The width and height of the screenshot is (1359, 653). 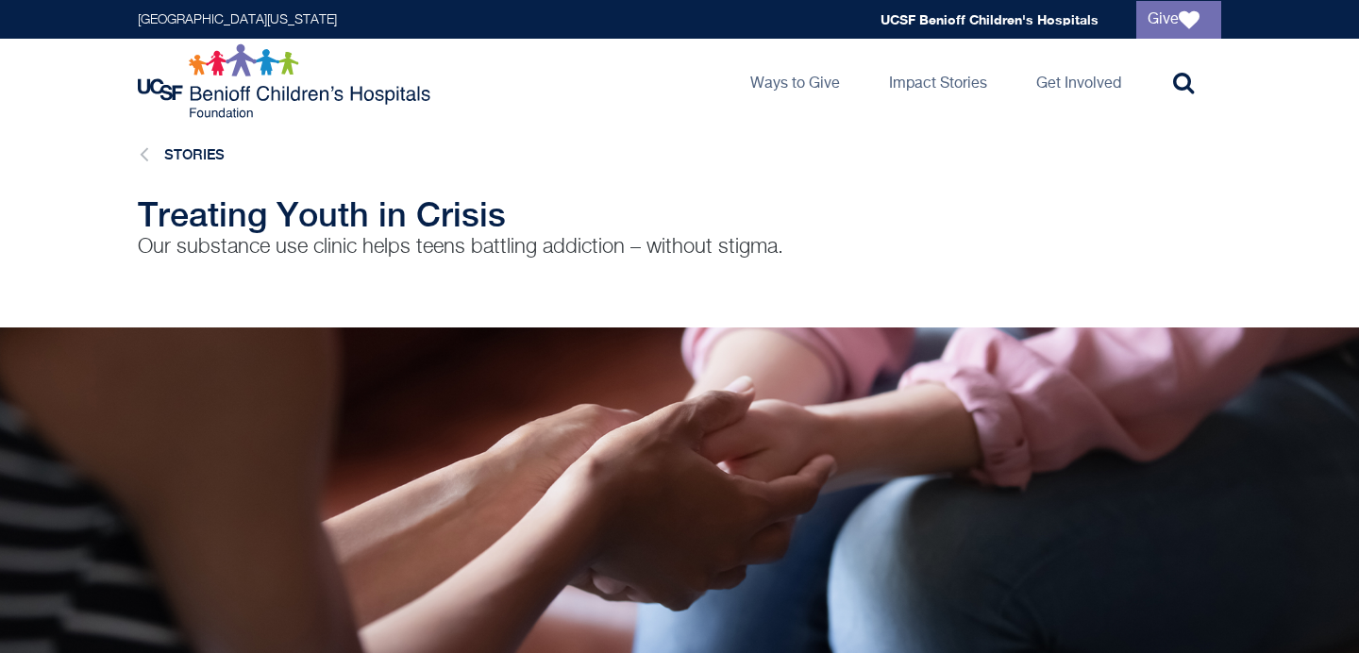 I want to click on a: Give, so click(x=1179, y=20).